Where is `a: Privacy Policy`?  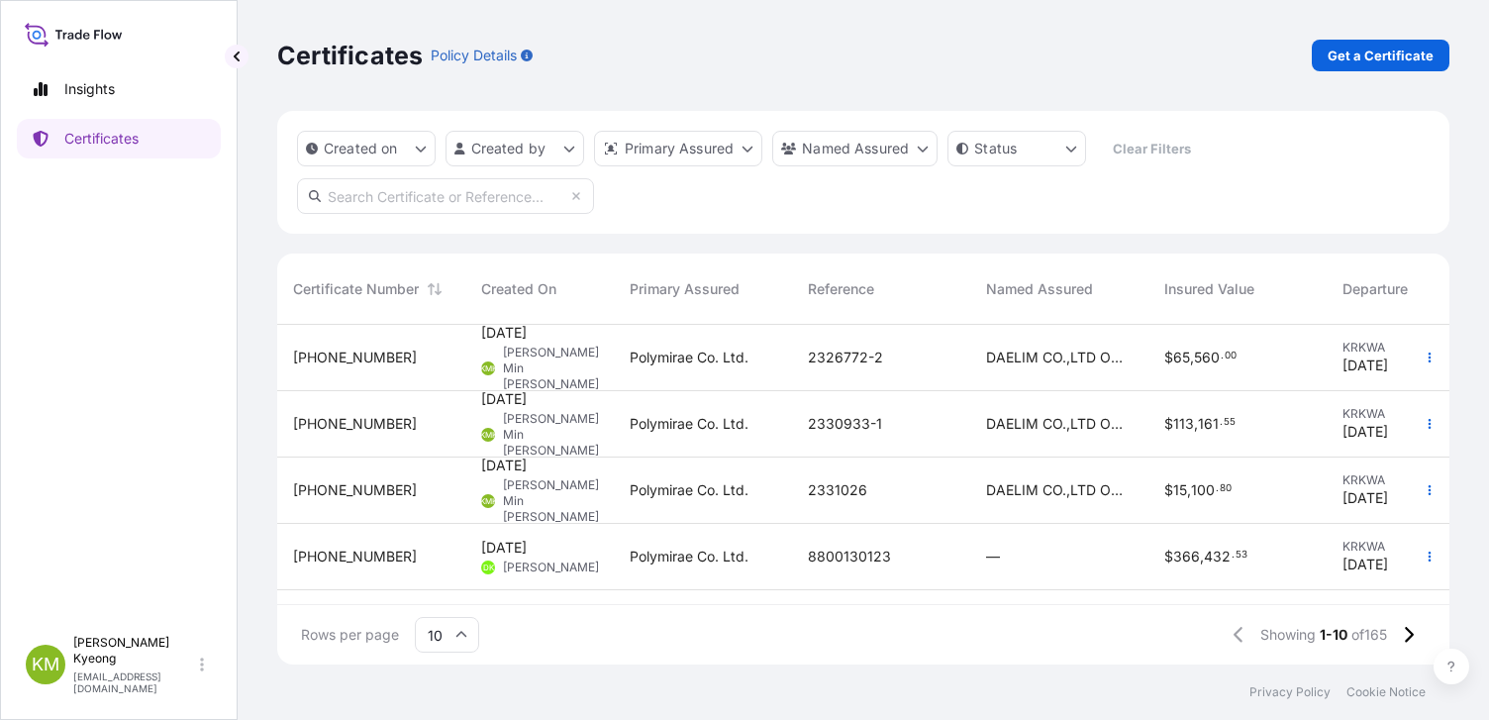 a: Privacy Policy is located at coordinates (1290, 692).